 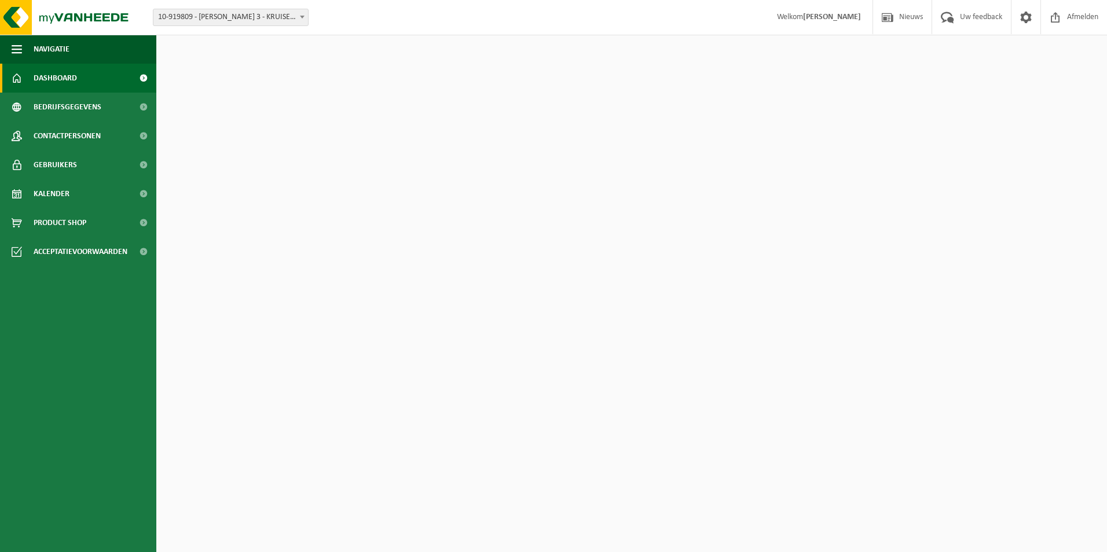 I want to click on span: Product Shop, so click(x=60, y=223).